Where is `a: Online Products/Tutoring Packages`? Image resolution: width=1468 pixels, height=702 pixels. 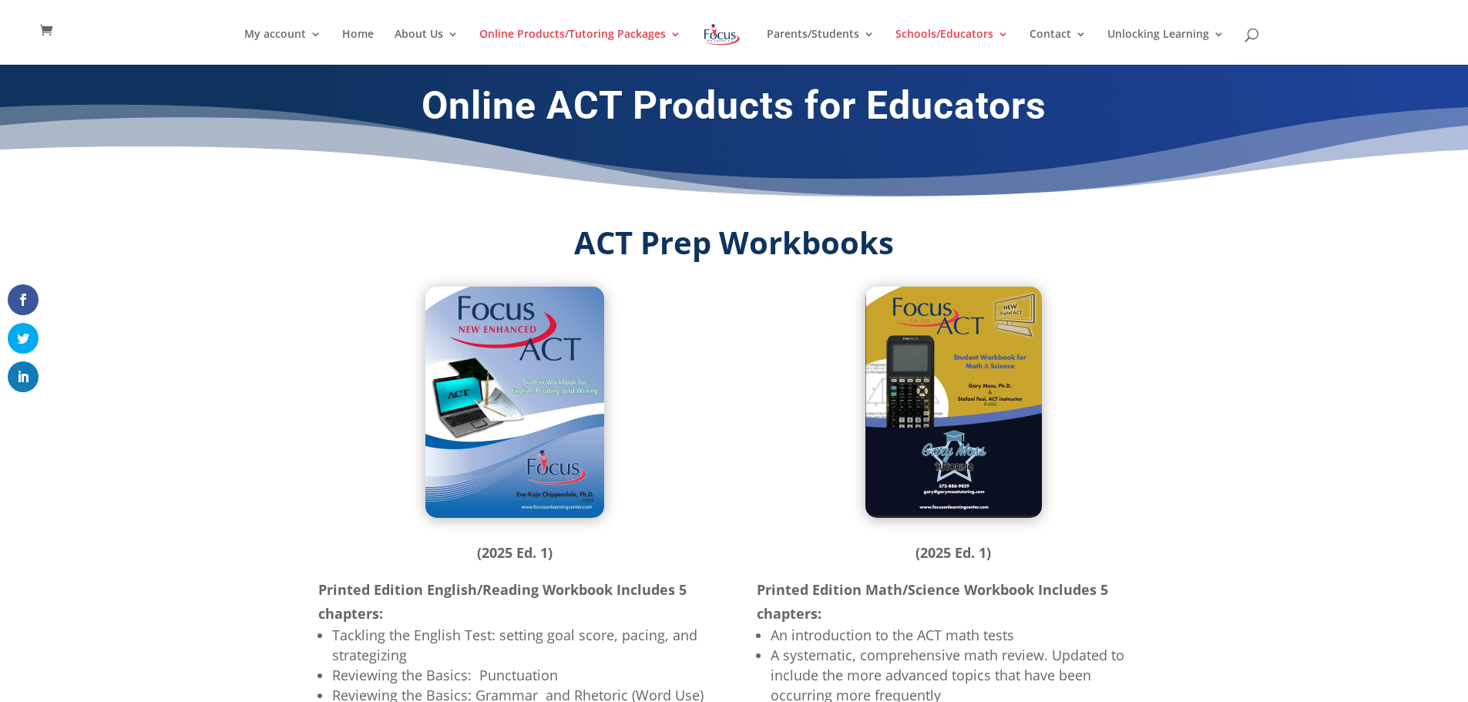 a: Online Products/Tutoring Packages is located at coordinates (580, 46).